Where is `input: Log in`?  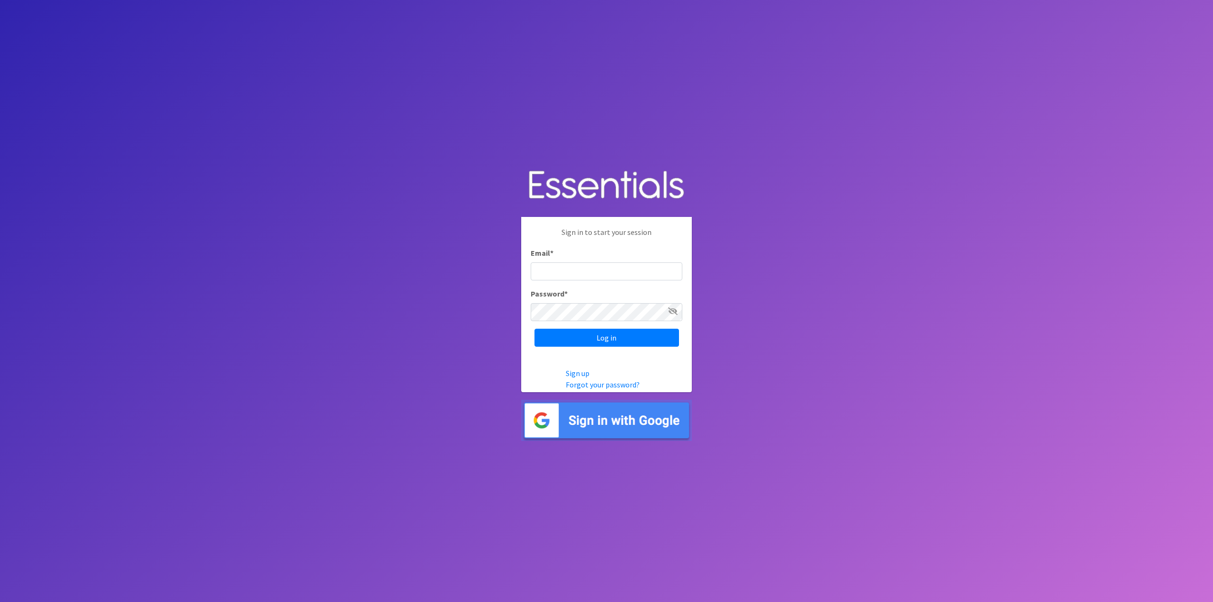
input: Log in is located at coordinates (607, 338).